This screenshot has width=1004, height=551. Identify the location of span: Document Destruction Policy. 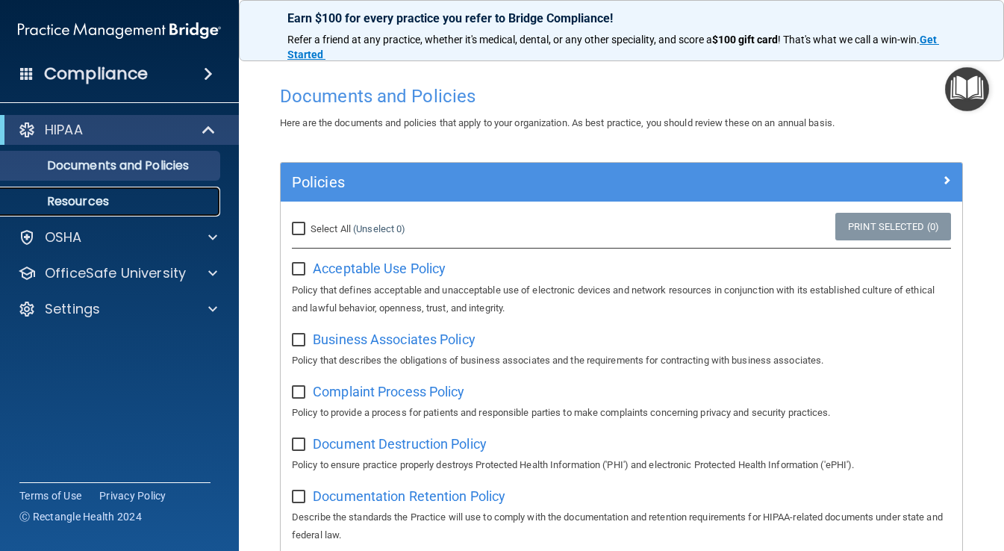
(399, 443).